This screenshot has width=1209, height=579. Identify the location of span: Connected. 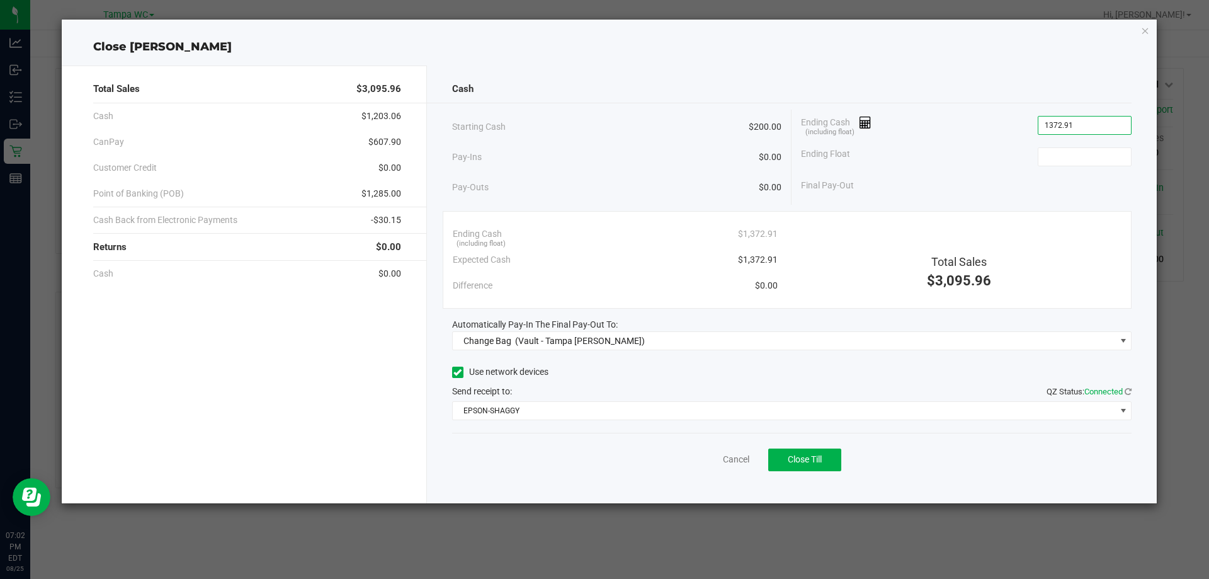
(1103, 391).